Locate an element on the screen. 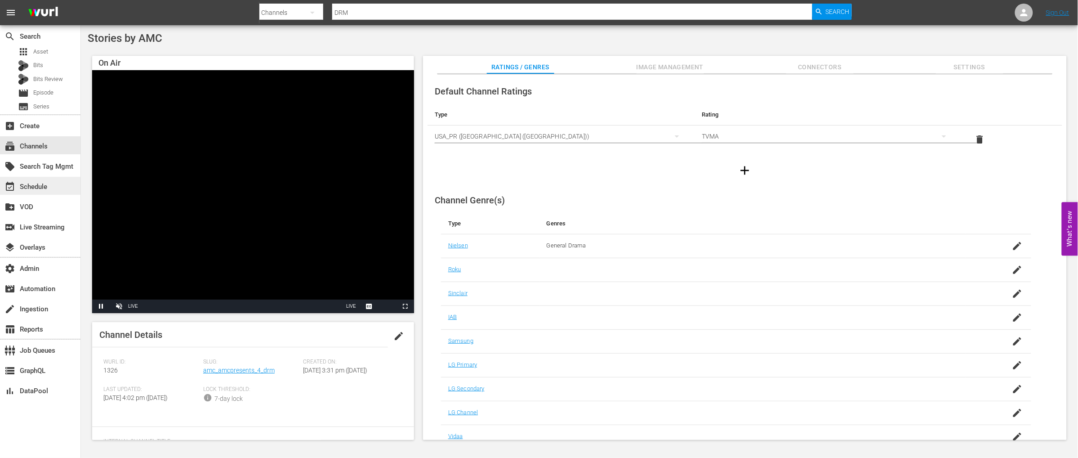  span: Search Tag Mgmt is located at coordinates (10, 166).